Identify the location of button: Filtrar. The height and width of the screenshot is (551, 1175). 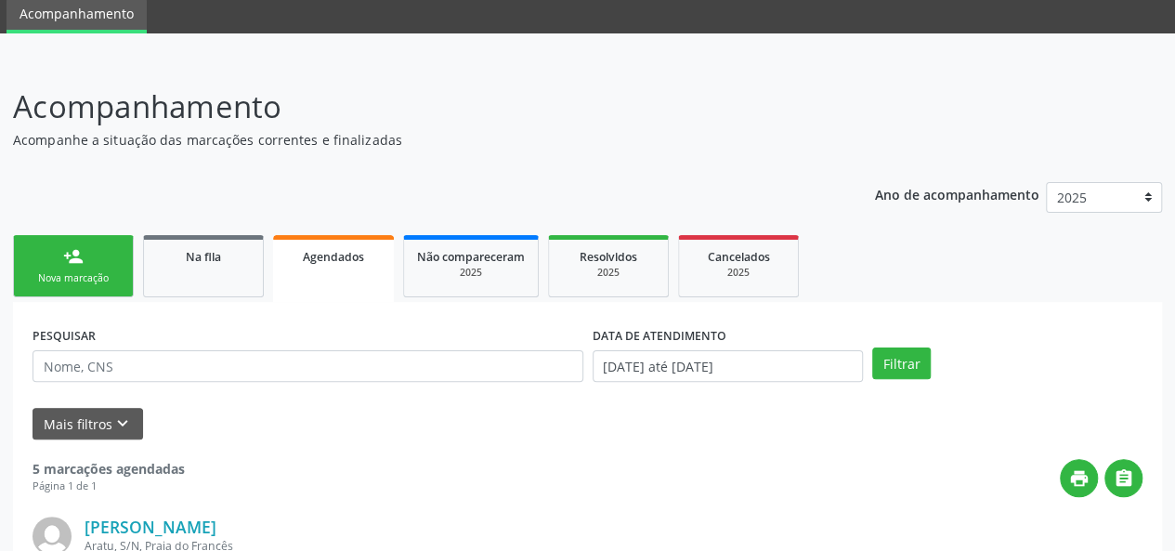
(901, 363).